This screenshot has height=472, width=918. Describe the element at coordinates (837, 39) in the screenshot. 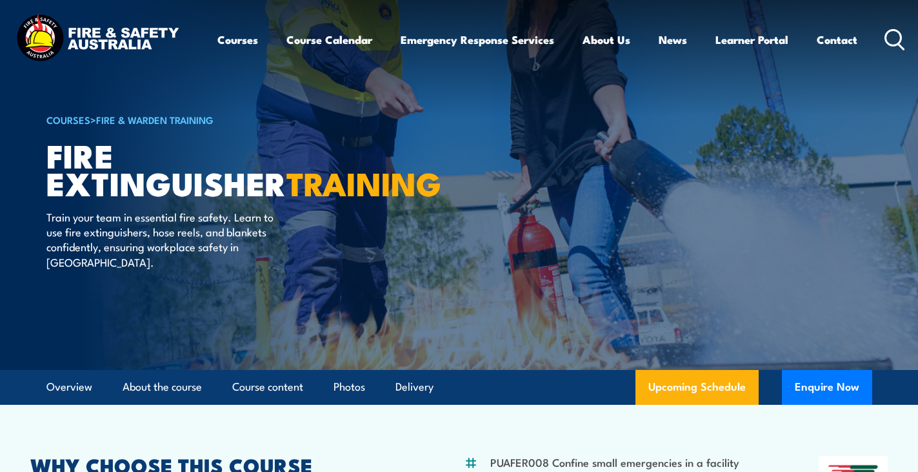

I see `a: Contact` at that location.